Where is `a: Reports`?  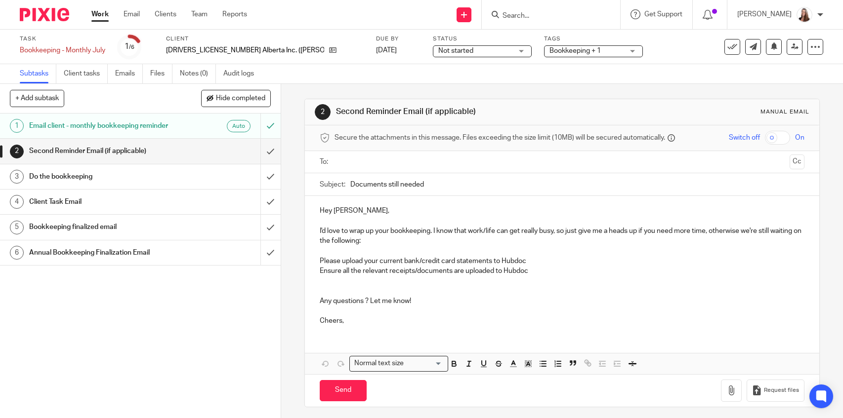 a: Reports is located at coordinates (235, 14).